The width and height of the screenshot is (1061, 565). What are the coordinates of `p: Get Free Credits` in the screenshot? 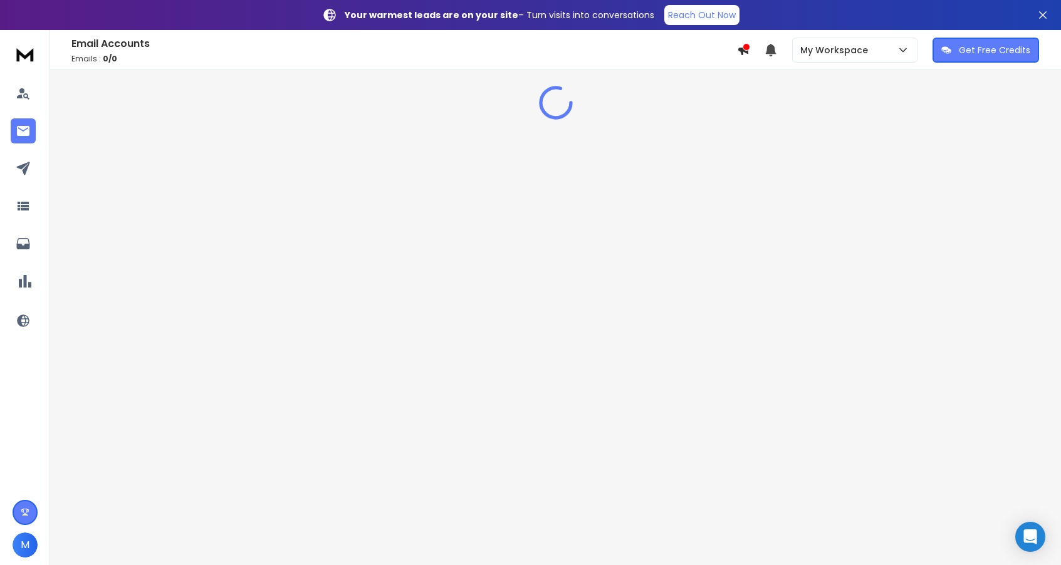 It's located at (995, 50).